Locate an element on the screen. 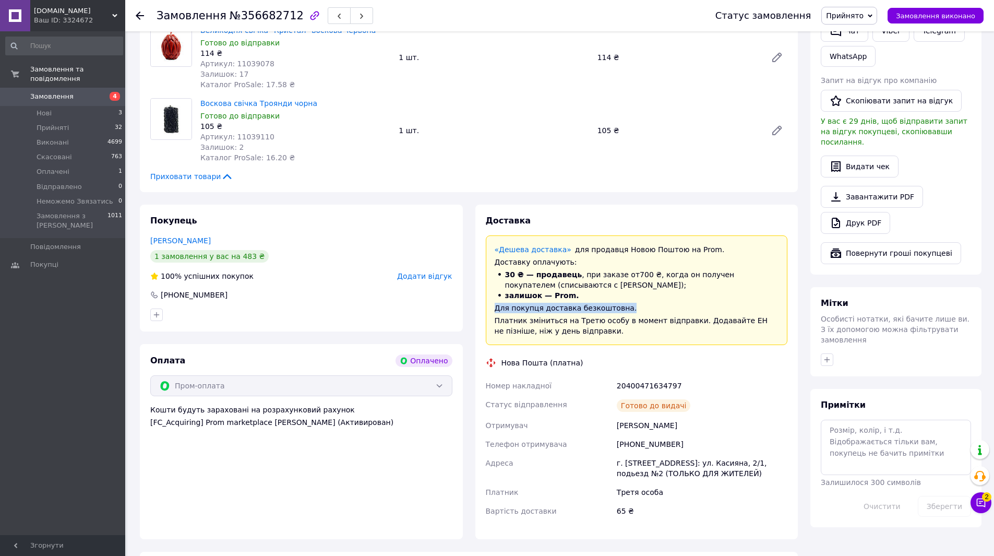  div: Статус замовлення is located at coordinates (763, 16).